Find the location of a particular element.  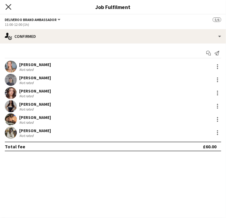

div: £60.00 is located at coordinates (210, 147).